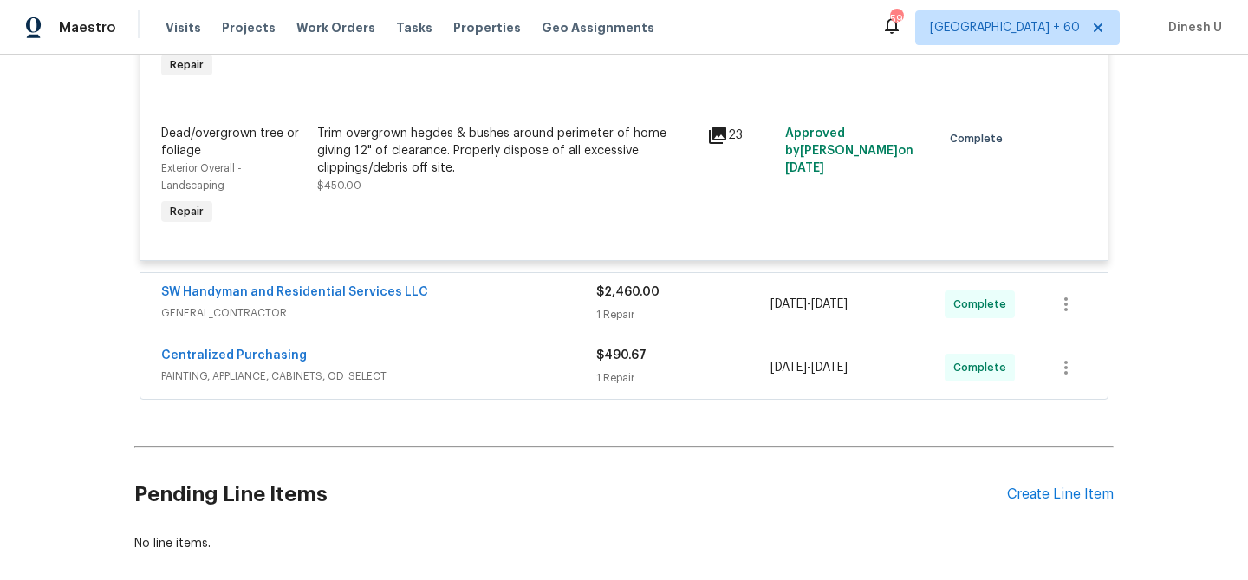 Image resolution: width=1248 pixels, height=580 pixels. What do you see at coordinates (379, 313) in the screenshot?
I see `span: GENERAL_CONTRACTOR` at bounding box center [379, 313].